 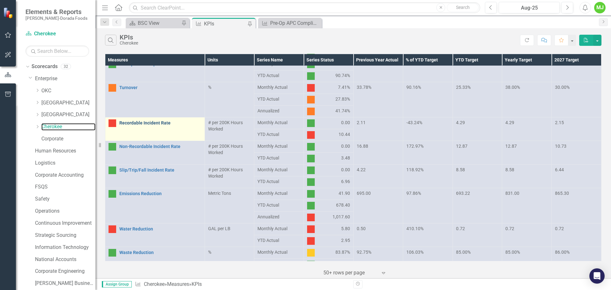 What do you see at coordinates (361, 170) in the screenshot?
I see `span: 4.22` at bounding box center [361, 170].